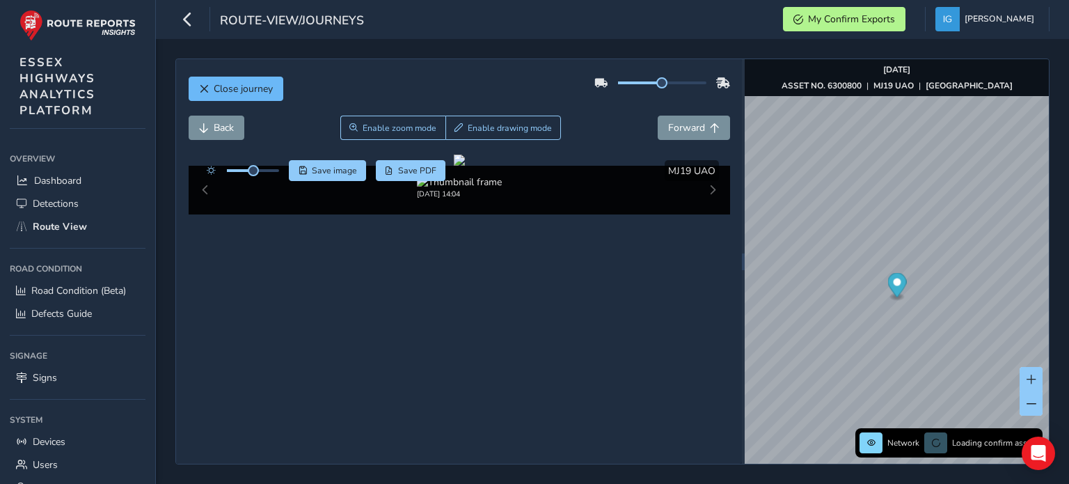 This screenshot has width=1069, height=484. Describe the element at coordinates (58, 180) in the screenshot. I see `span: Dashboard` at that location.